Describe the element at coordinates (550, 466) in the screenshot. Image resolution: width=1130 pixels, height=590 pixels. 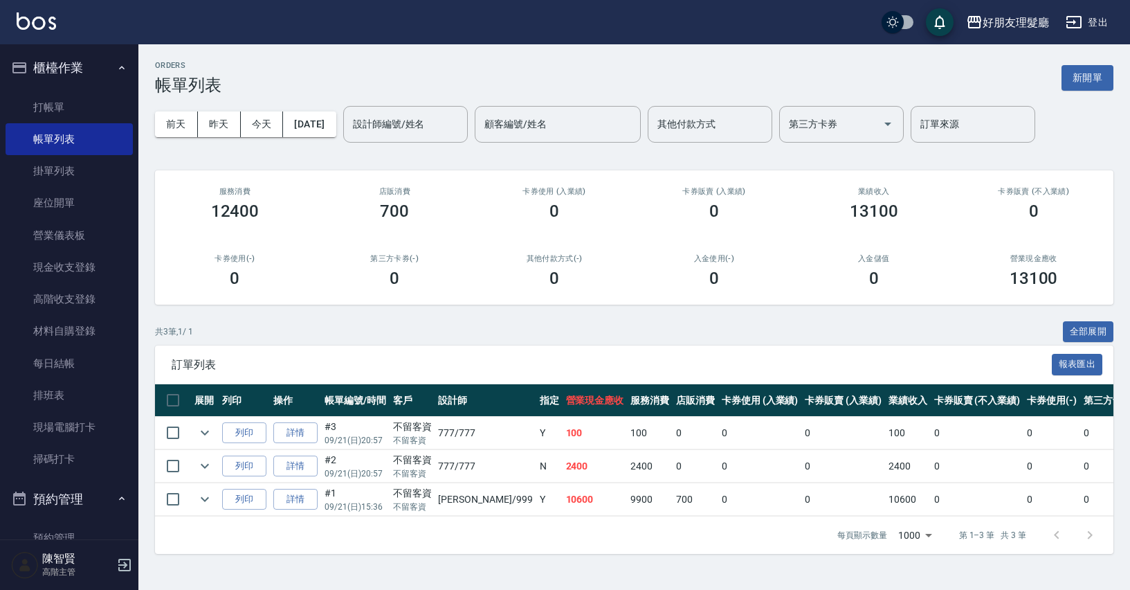
I see `td: N` at that location.